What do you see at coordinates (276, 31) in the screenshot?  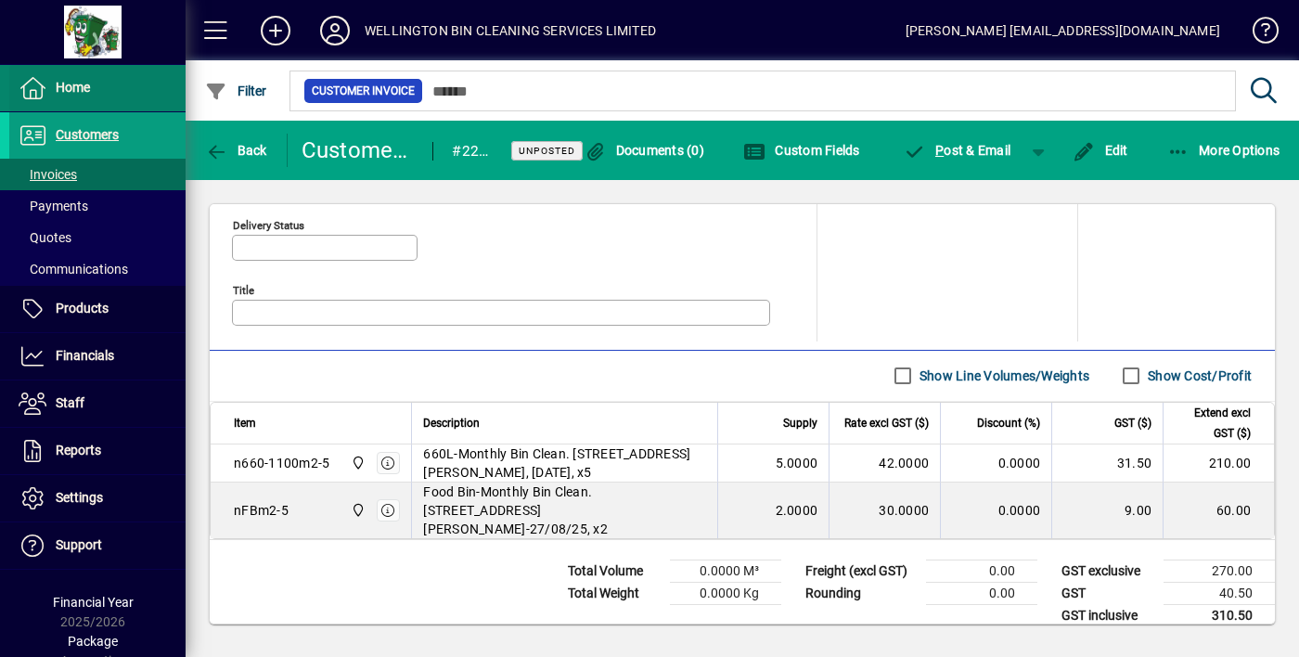 I see `button: Add` at bounding box center [276, 31].